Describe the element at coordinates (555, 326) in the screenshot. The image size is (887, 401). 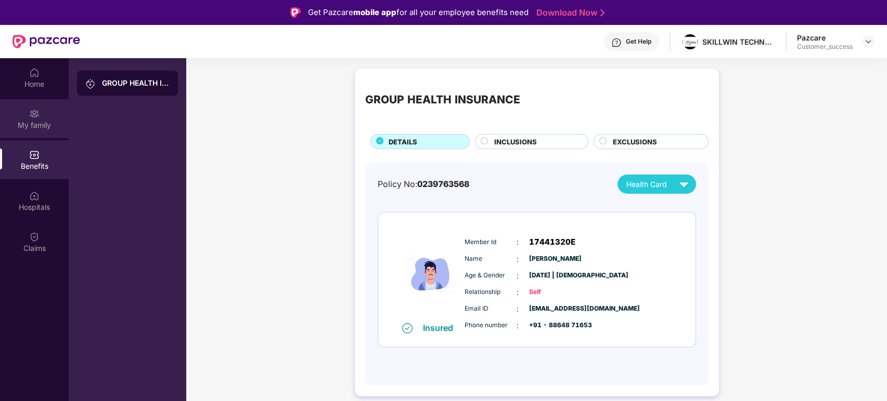
I see `span: +91 - 88648 71653` at that location.